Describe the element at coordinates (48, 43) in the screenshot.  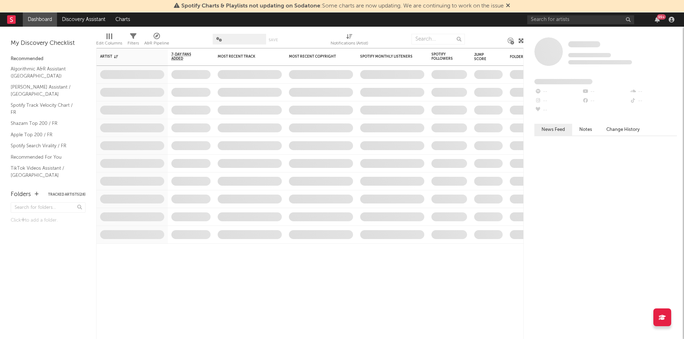
I see `div: My Discovery Checklist` at that location.